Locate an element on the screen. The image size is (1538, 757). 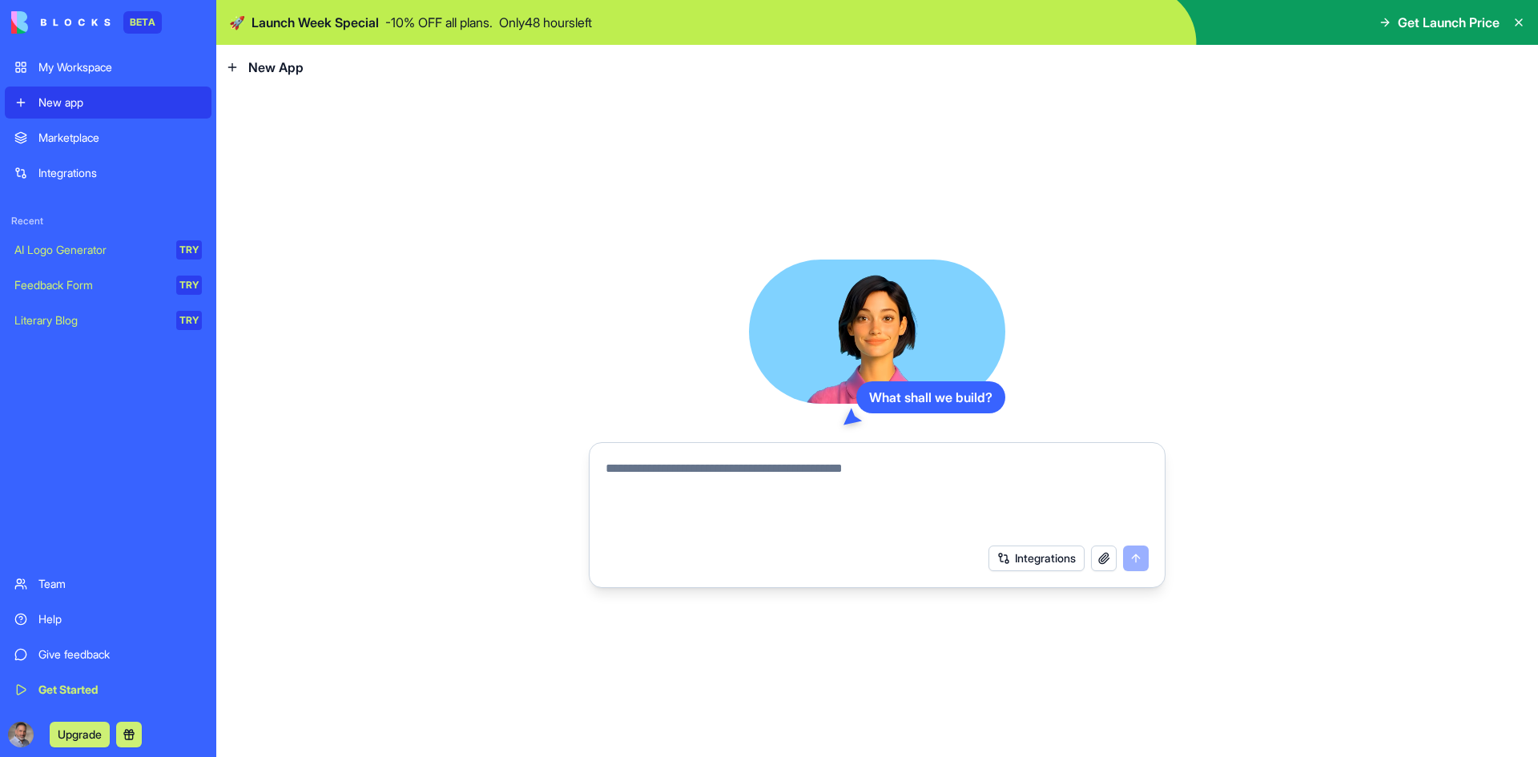
div: BETA is located at coordinates (143, 22).